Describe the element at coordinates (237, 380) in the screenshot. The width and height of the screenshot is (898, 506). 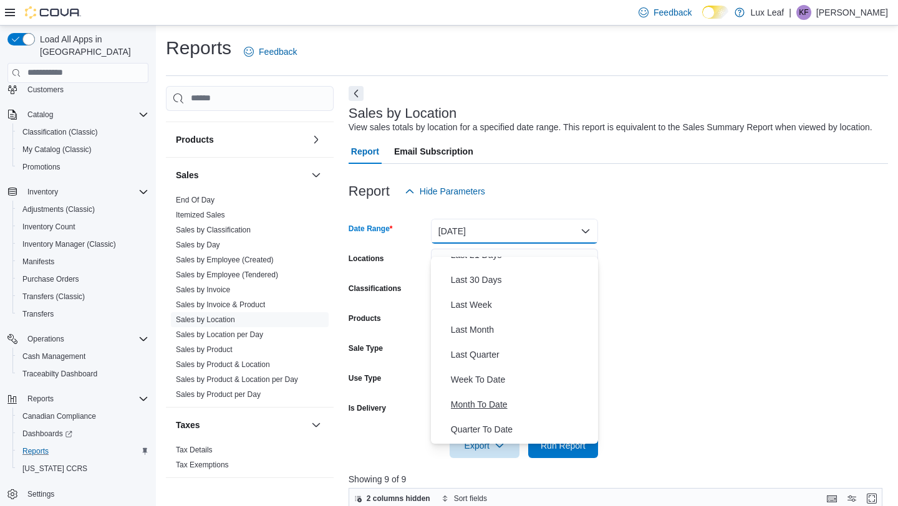
I see `span: Sales by Product & Location per Day` at that location.